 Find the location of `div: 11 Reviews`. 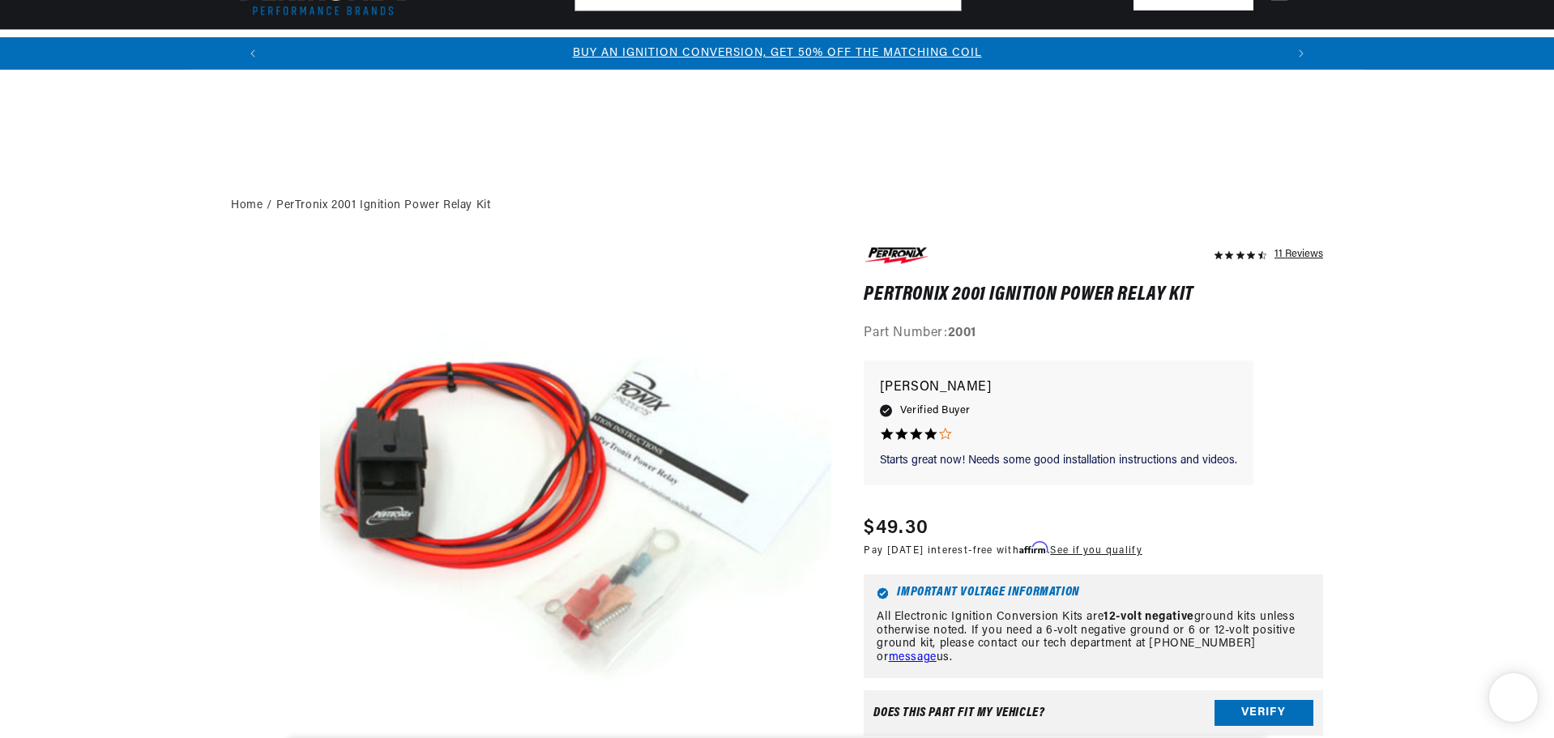

div: 11 Reviews is located at coordinates (1299, 254).